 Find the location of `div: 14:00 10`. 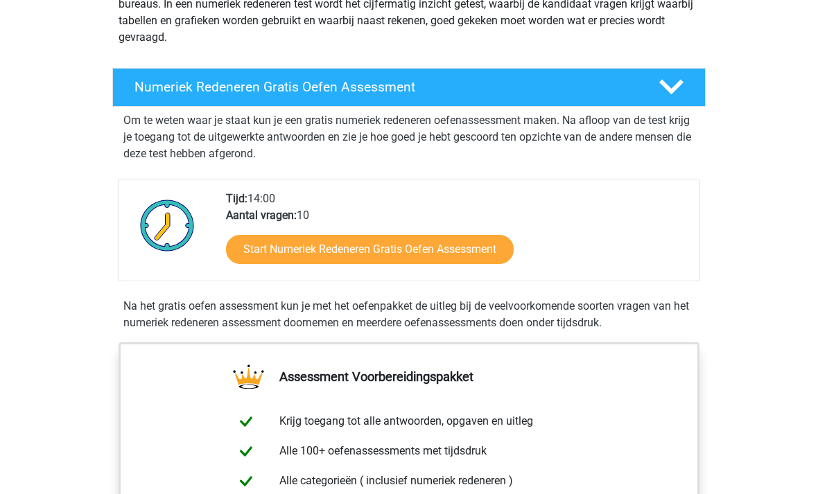

div: 14:00 10 is located at coordinates (457, 236).